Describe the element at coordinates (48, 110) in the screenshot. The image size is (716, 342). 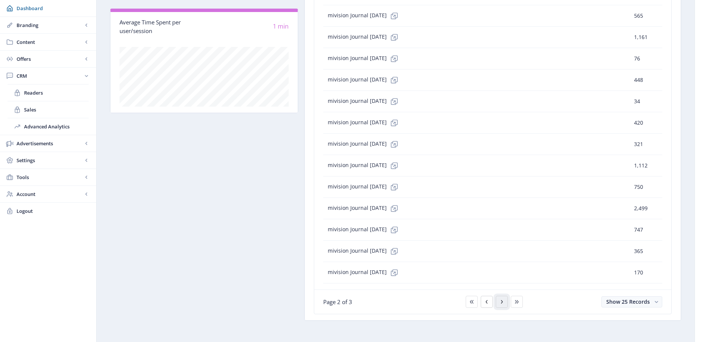
I see `a: Sales` at that location.